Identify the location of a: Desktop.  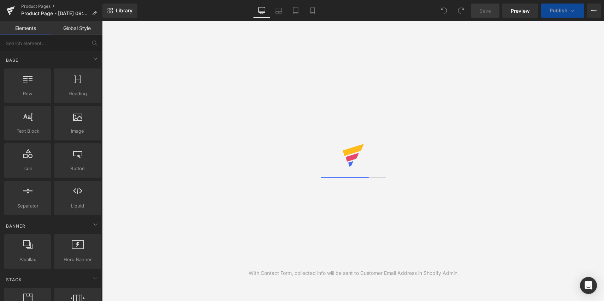
(262, 11).